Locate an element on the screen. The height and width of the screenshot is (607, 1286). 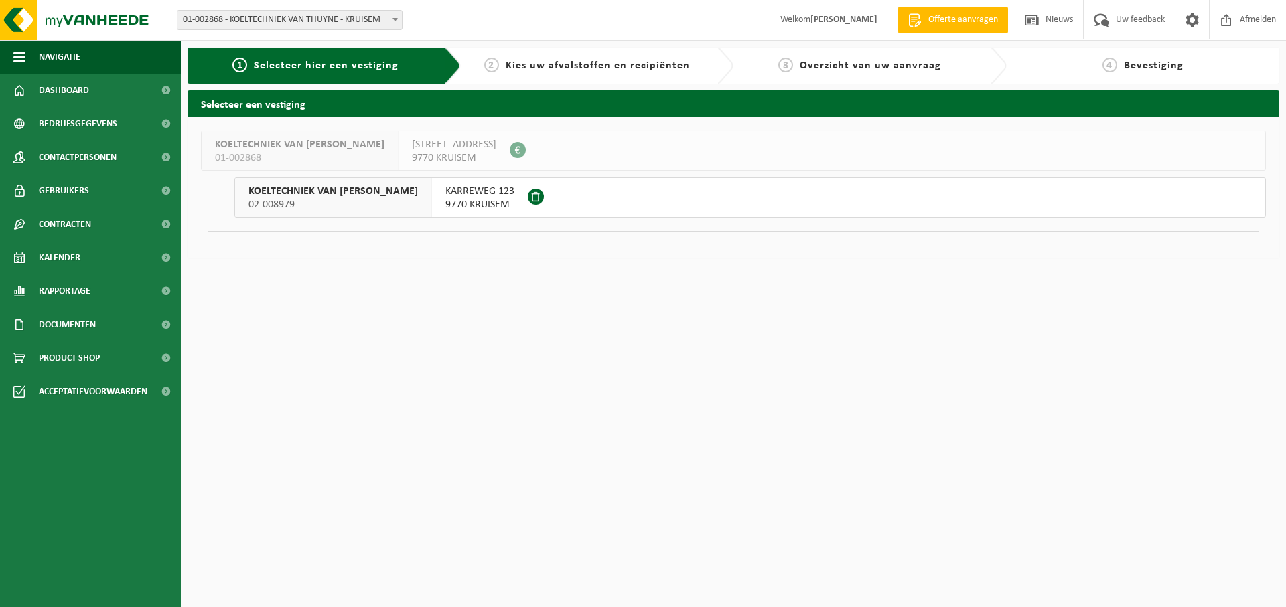
a: Offerte aanvragen is located at coordinates (952, 20).